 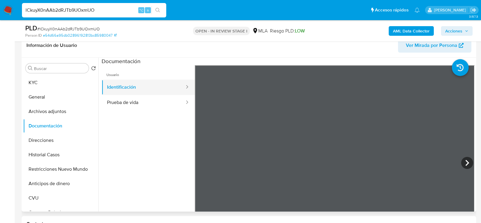 What do you see at coordinates (61, 184) in the screenshot?
I see `button: Anticipos de dinero` at bounding box center [61, 184].